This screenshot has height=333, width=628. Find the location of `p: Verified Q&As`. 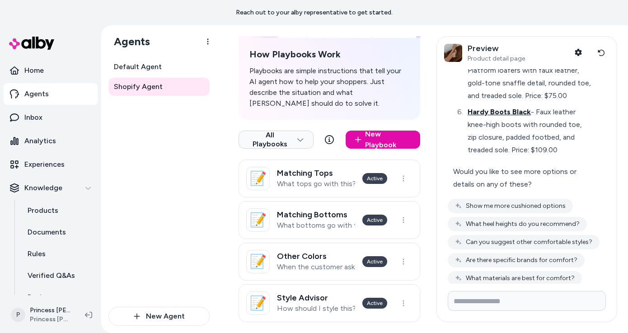

p: Verified Q&As is located at coordinates (51, 276).